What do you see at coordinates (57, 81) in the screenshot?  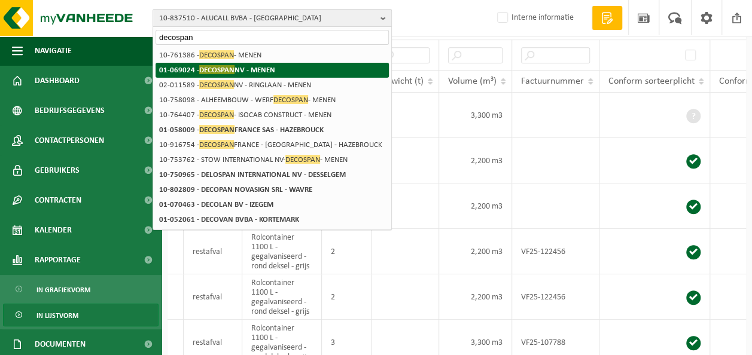 I see `span: Dashboard` at bounding box center [57, 81].